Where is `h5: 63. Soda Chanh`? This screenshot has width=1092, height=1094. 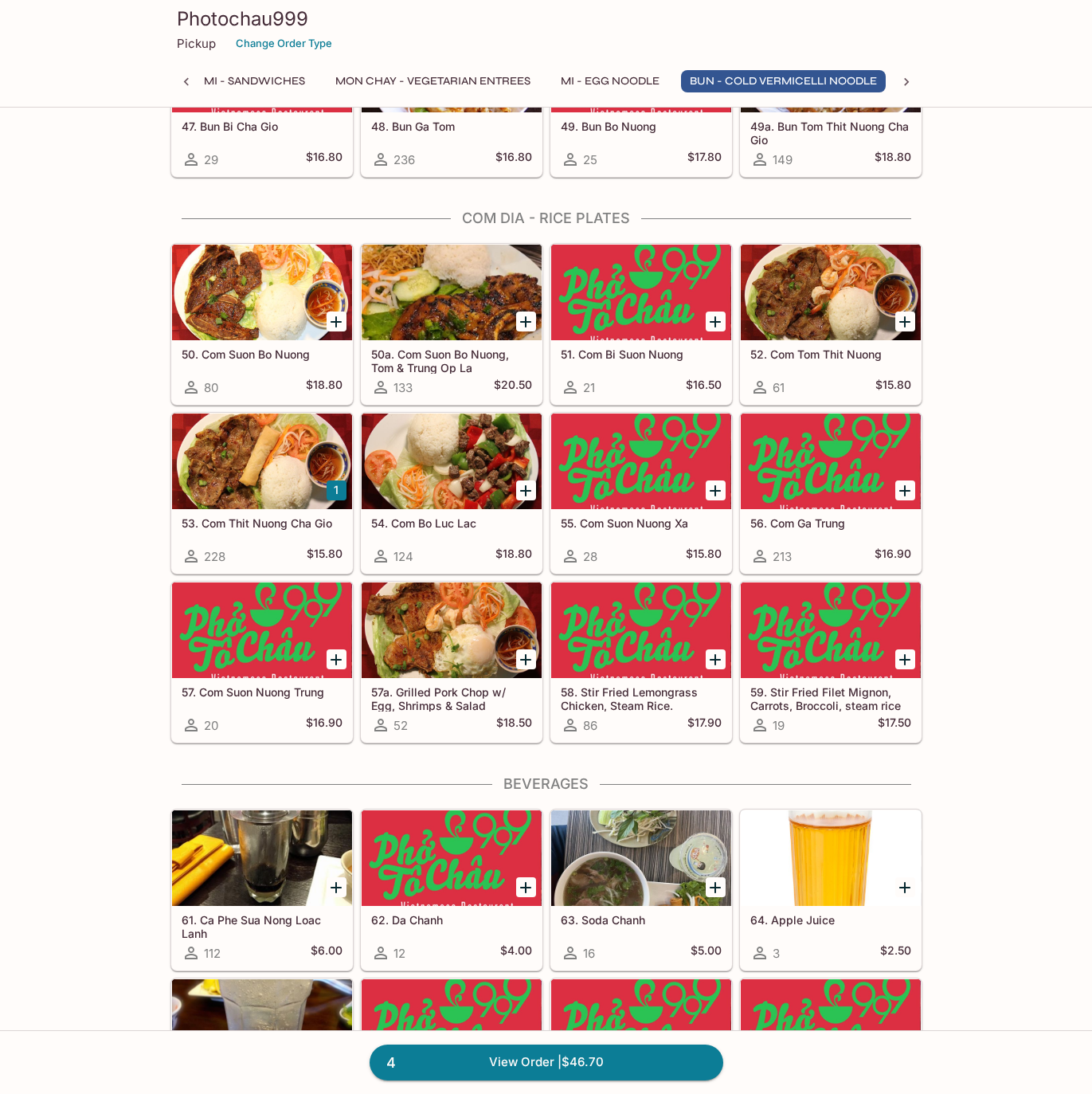 h5: 63. Soda Chanh is located at coordinates (641, 920).